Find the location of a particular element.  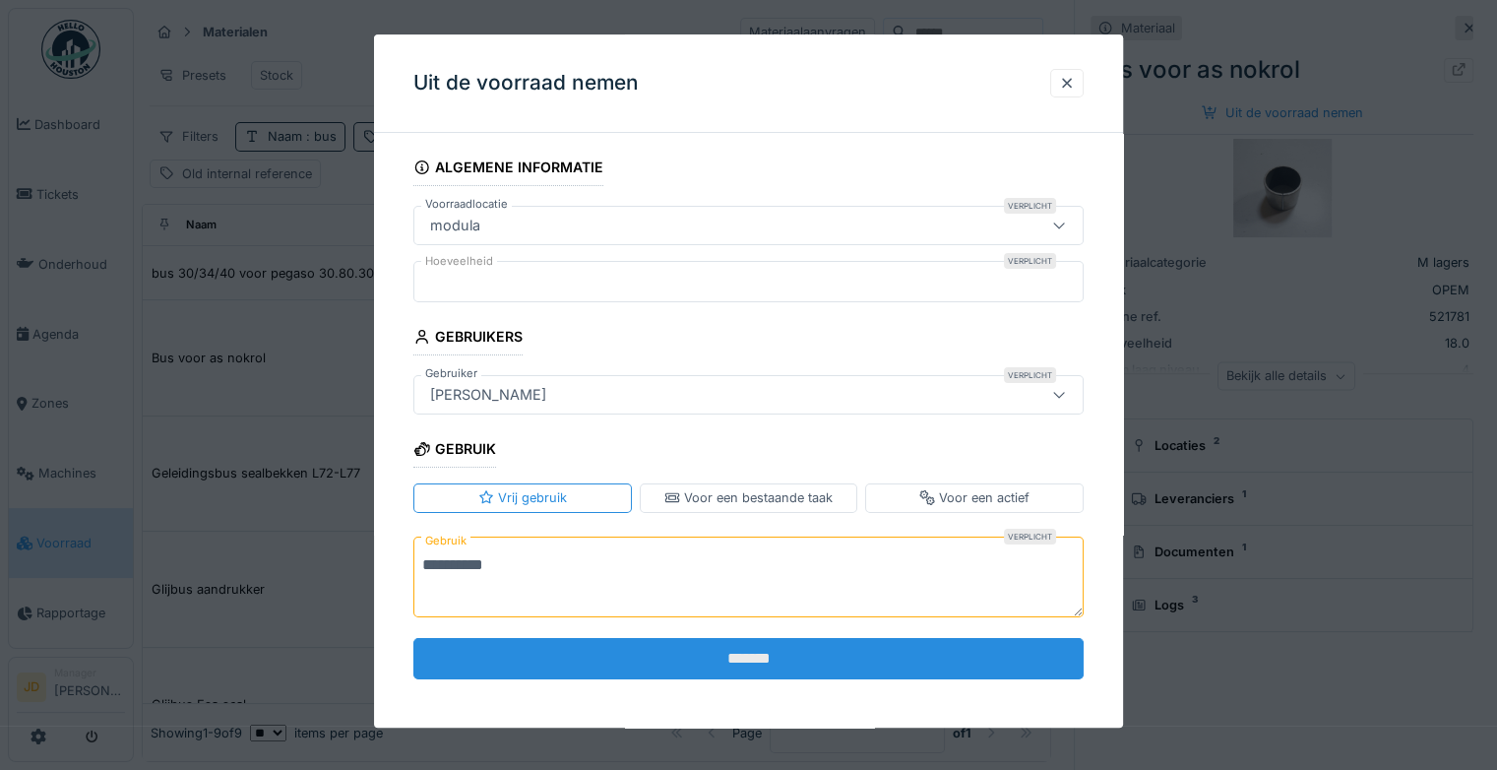

div: Gebruik is located at coordinates (455, 451).